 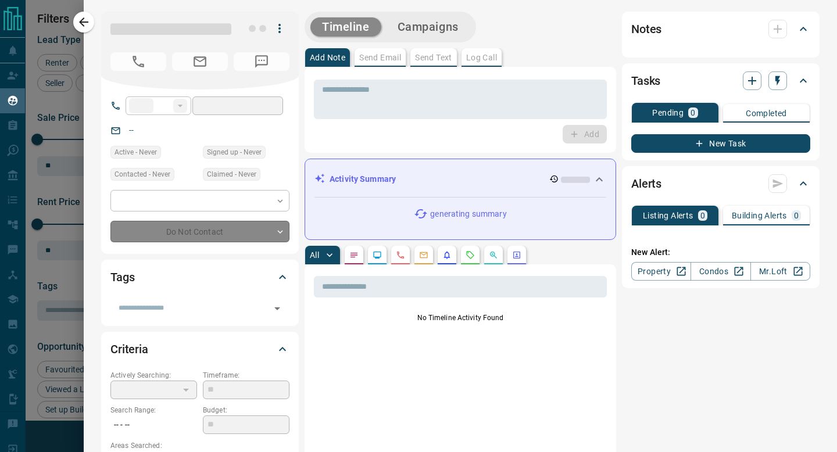 What do you see at coordinates (400, 255) in the screenshot?
I see `svg: Calls` at bounding box center [400, 255].